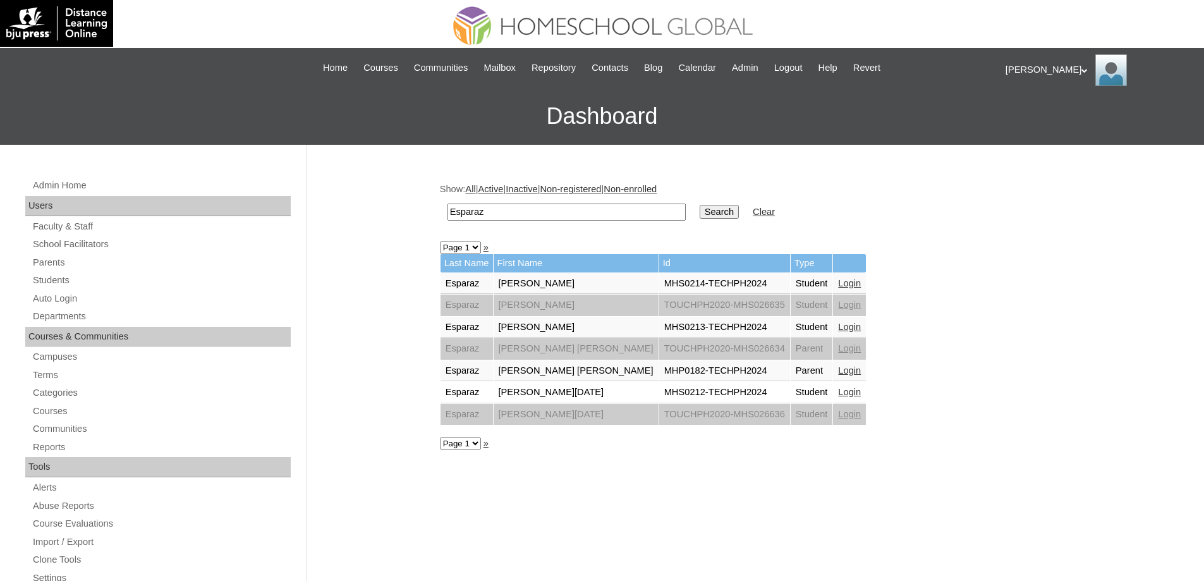 This screenshot has width=1204, height=581. I want to click on td: MHS0214-TECHPH2024, so click(724, 284).